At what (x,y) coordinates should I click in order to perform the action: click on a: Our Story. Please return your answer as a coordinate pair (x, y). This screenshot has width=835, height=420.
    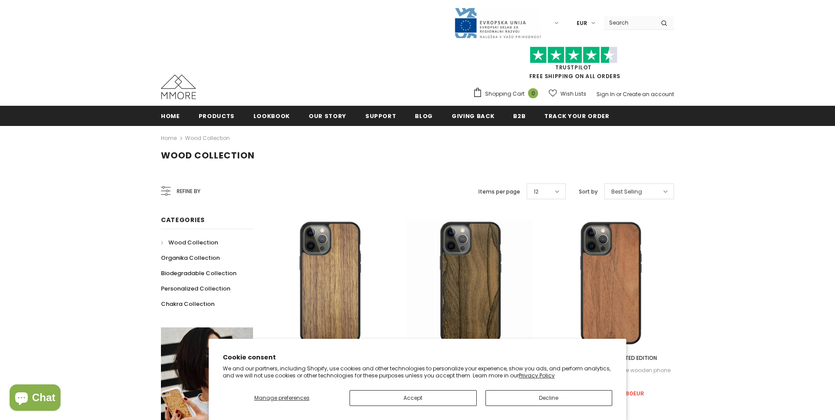
    Looking at the image, I should click on (328, 115).